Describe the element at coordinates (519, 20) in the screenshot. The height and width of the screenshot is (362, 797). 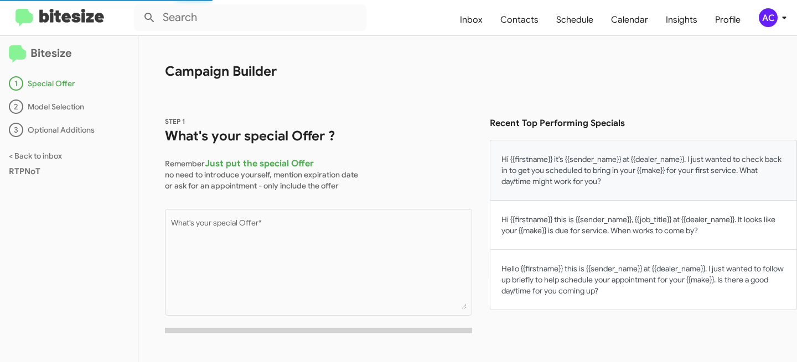
I see `a: Contacts` at that location.